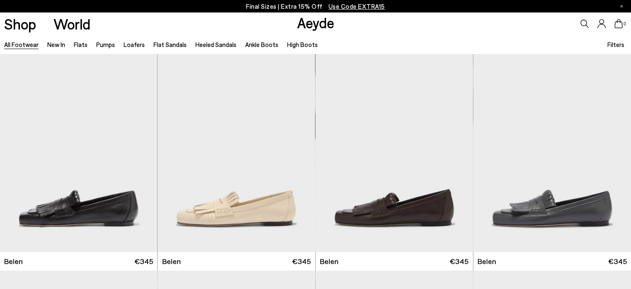 This screenshot has width=631, height=289. I want to click on a: World, so click(72, 24).